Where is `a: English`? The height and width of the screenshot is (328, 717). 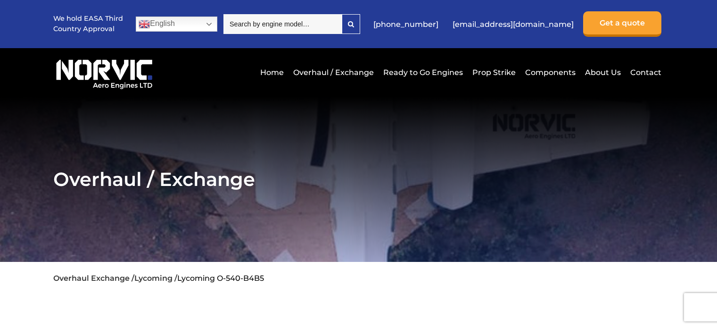
a: English is located at coordinates (176, 24).